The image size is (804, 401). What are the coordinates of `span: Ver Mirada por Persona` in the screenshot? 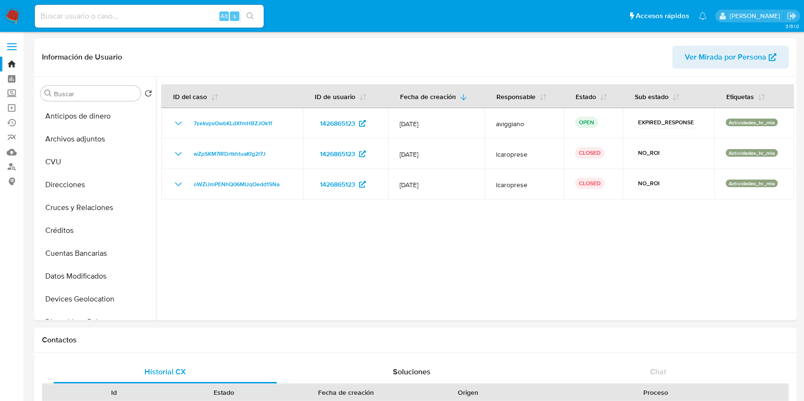 It's located at (725, 57).